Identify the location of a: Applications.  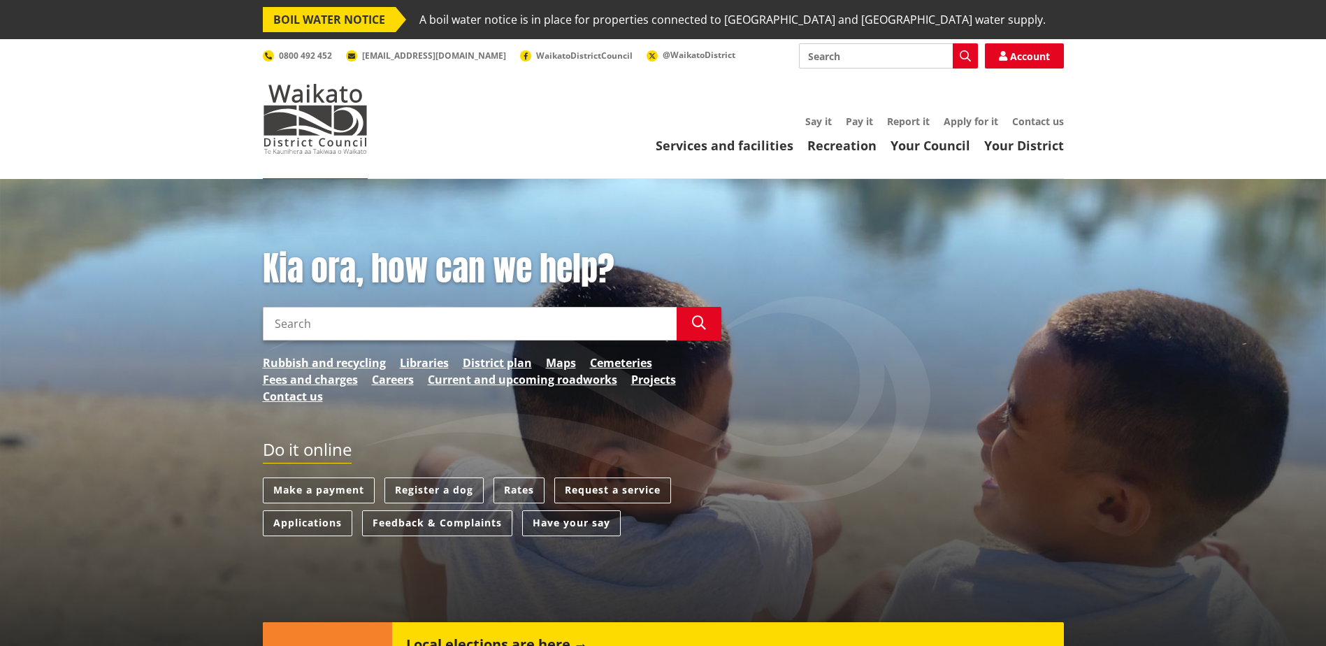
(307, 523).